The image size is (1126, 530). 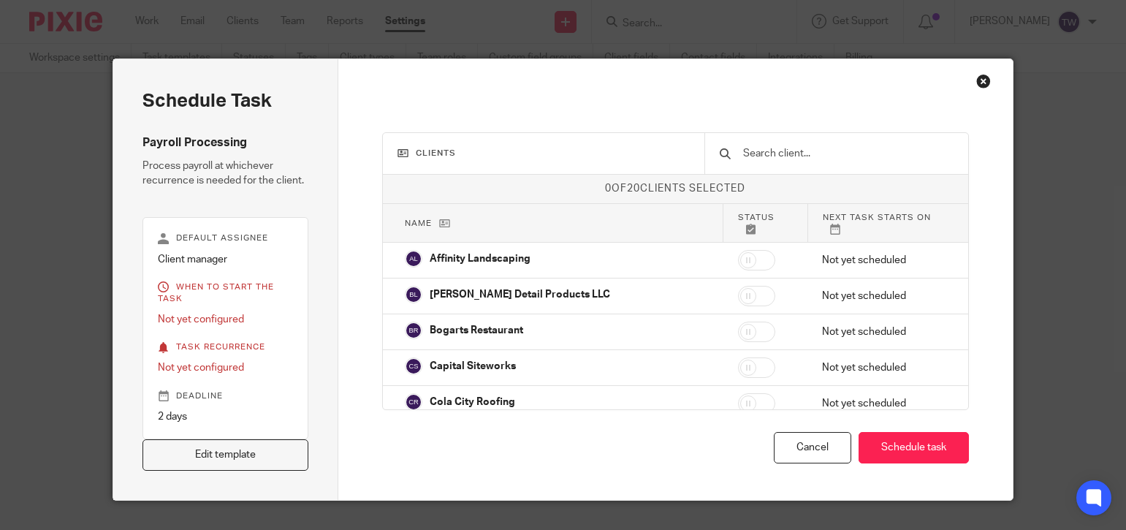 What do you see at coordinates (480, 259) in the screenshot?
I see `p: Affinity Landscaping` at bounding box center [480, 259].